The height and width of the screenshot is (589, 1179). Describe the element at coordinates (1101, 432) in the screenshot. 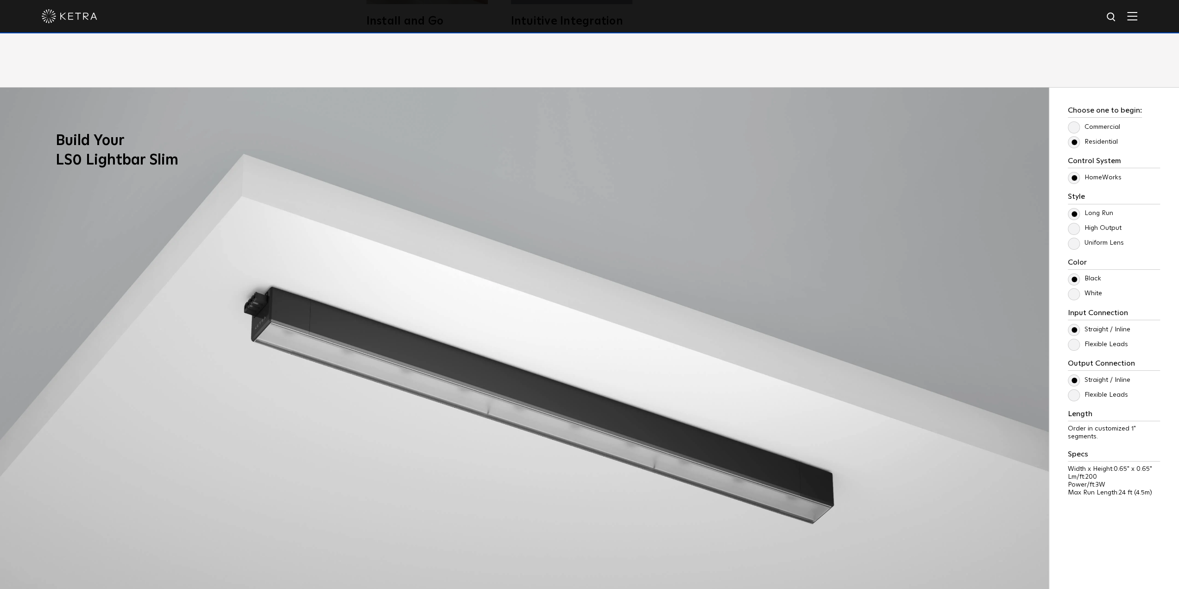

I see `span: Order in customized 1" segments.` at that location.